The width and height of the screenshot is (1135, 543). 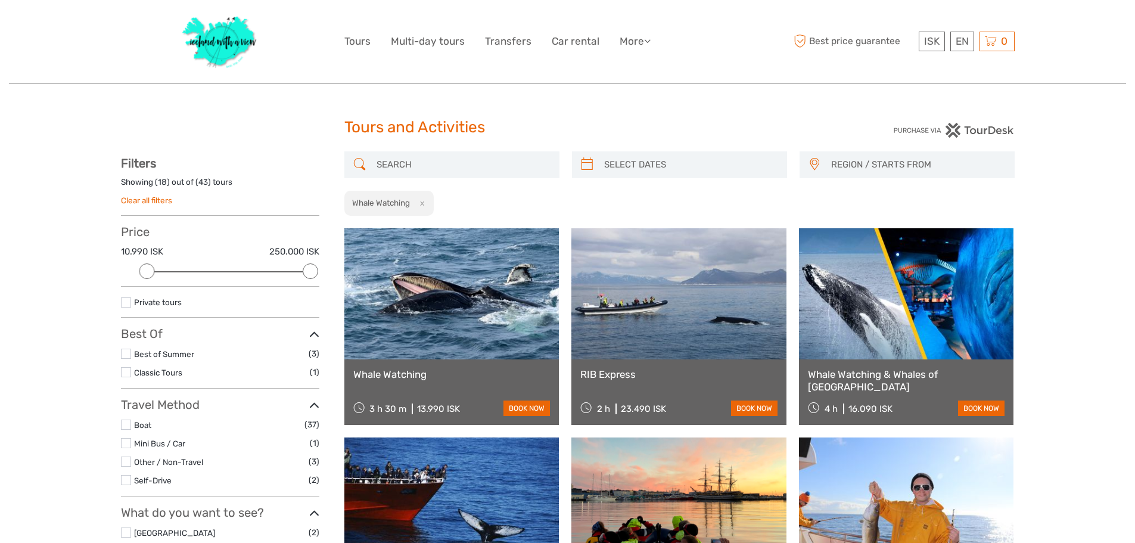 I want to click on h1: Tours and Activities, so click(x=568, y=128).